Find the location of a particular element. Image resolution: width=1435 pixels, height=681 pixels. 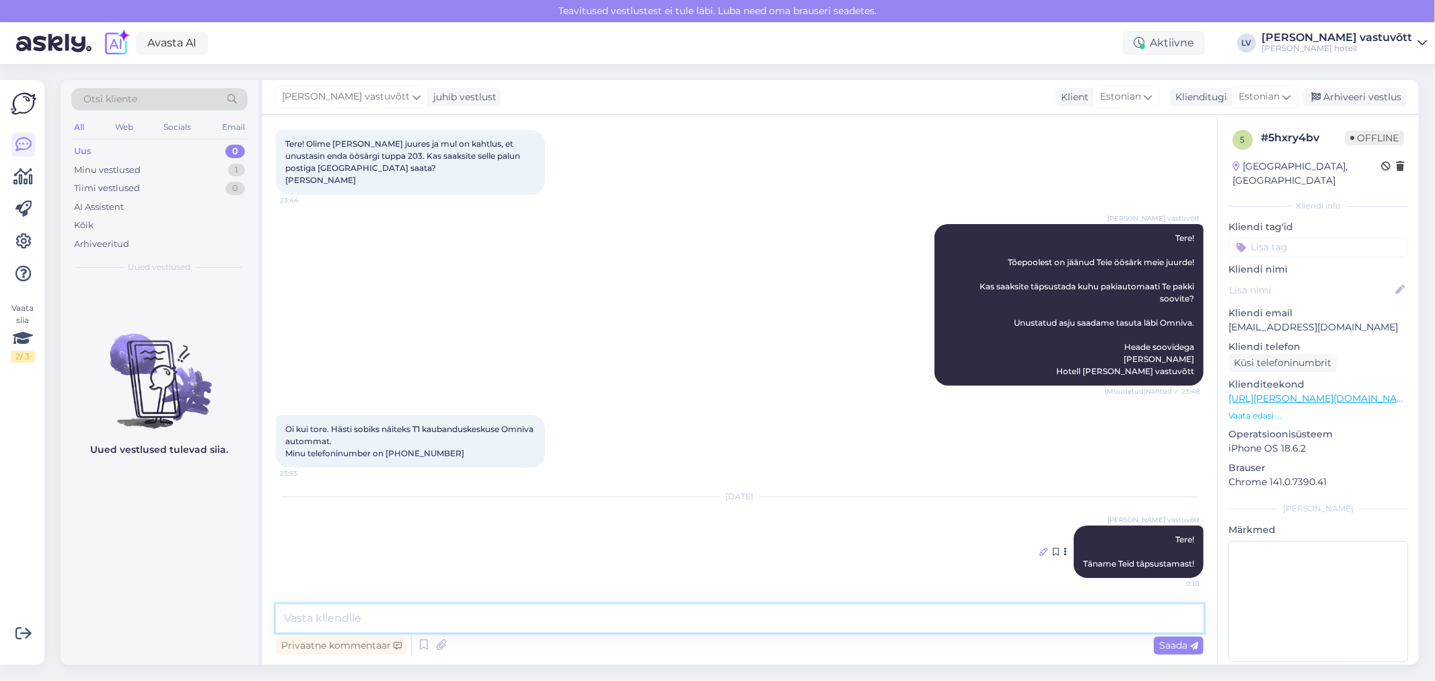

p: Uued vestlused tulevad siia. is located at coordinates (159, 449).